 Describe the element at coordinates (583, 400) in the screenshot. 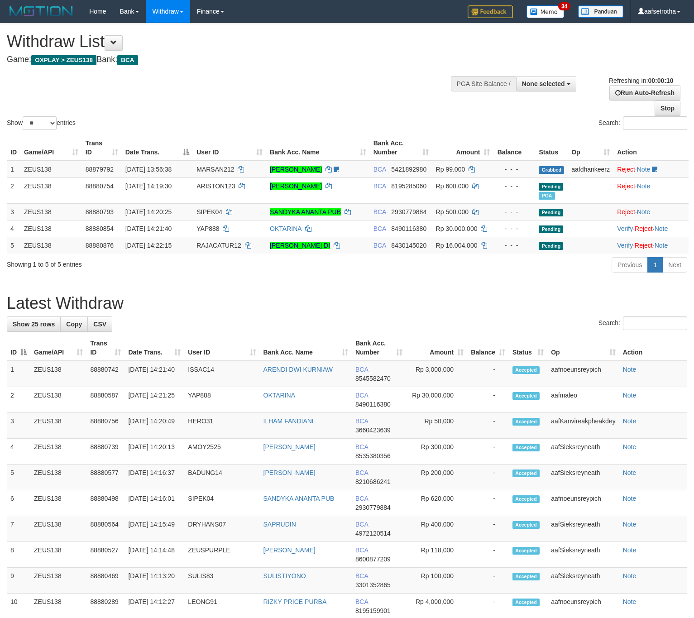

I see `td: aafmaleo` at that location.